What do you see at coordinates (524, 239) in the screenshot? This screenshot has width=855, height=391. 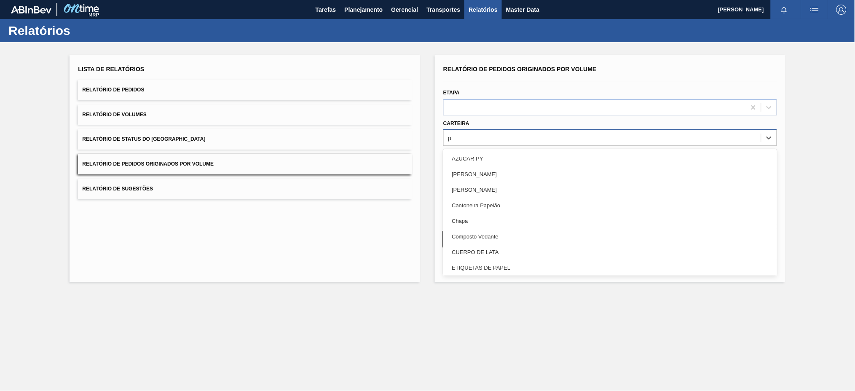 I see `button: Limpar` at bounding box center [524, 239].